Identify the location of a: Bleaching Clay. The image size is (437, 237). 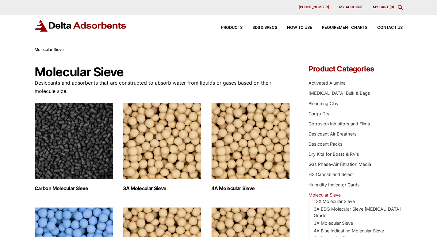
(323, 103).